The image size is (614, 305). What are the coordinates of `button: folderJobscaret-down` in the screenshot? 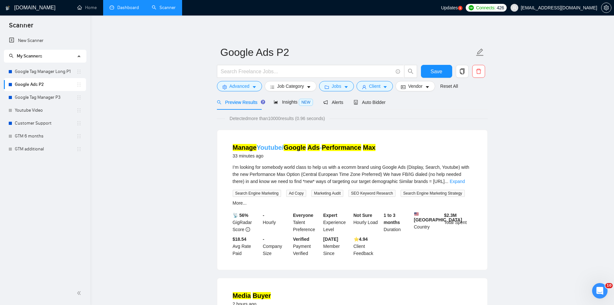 It's located at (337, 86).